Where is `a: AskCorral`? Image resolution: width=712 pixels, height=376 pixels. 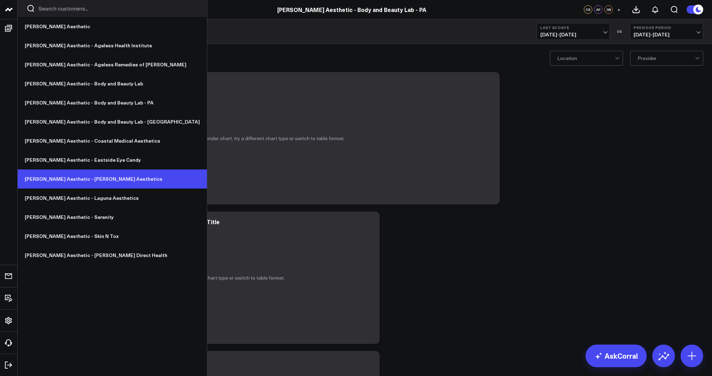 a: AskCorral is located at coordinates (616, 356).